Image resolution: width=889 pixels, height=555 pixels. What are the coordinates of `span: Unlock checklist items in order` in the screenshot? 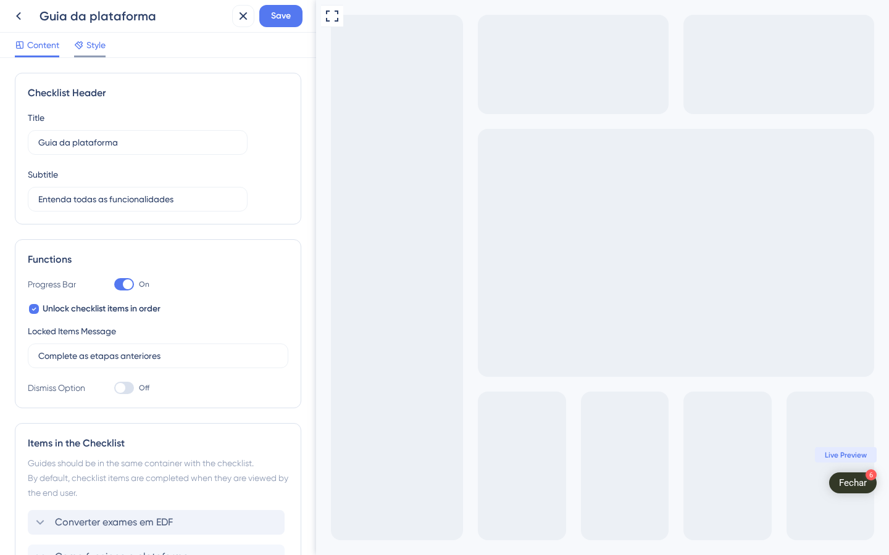 It's located at (101, 309).